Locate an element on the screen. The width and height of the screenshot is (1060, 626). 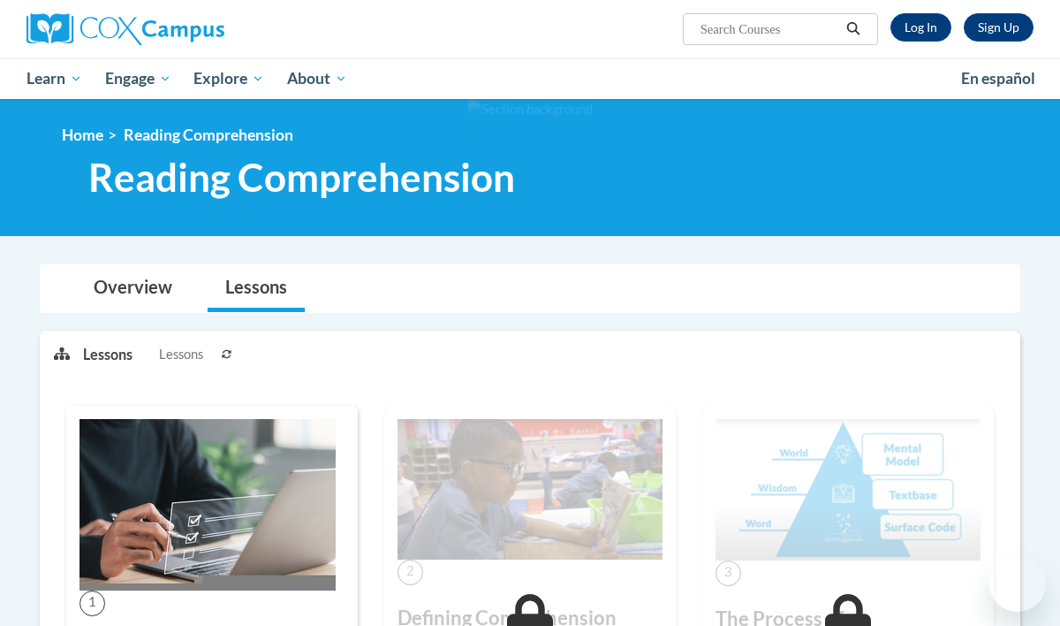
a: Lessons is located at coordinates (256, 288).